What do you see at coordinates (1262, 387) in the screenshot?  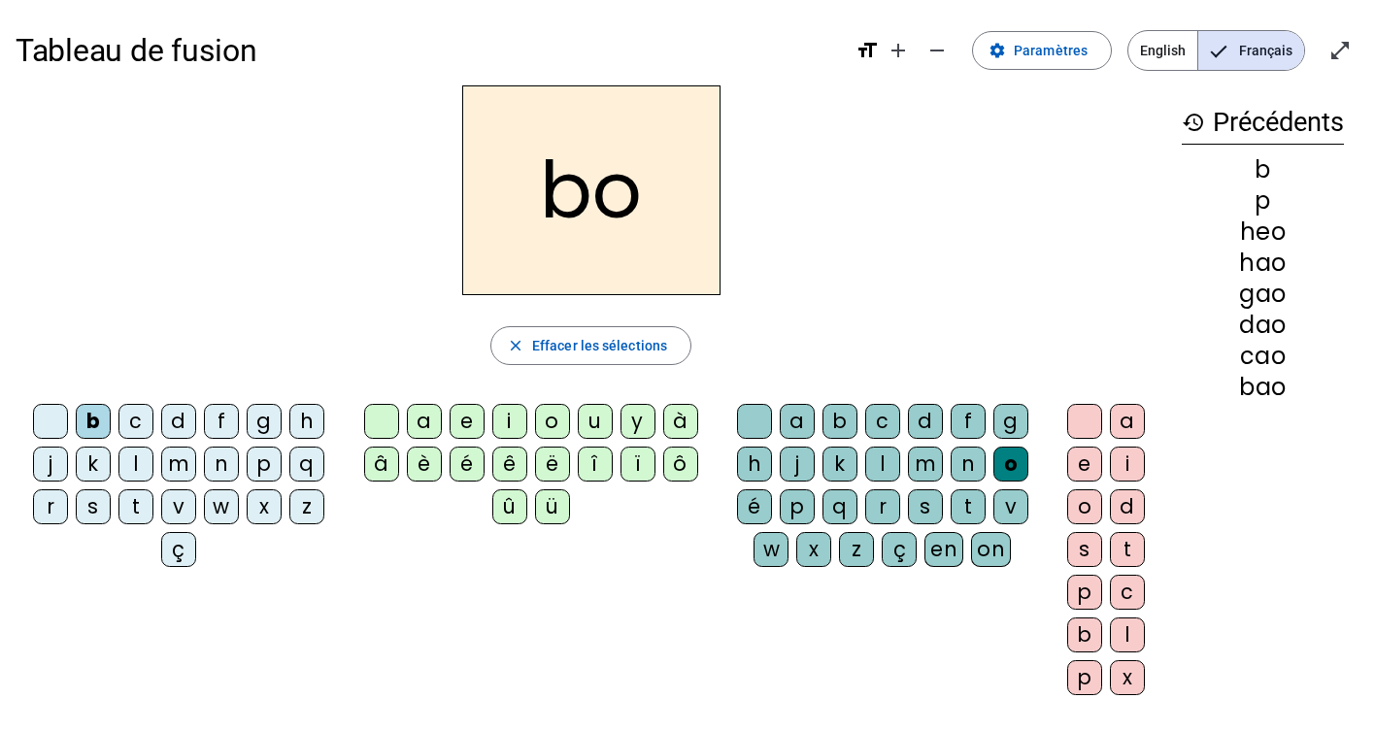 I see `div: bao` at bounding box center [1262, 387].